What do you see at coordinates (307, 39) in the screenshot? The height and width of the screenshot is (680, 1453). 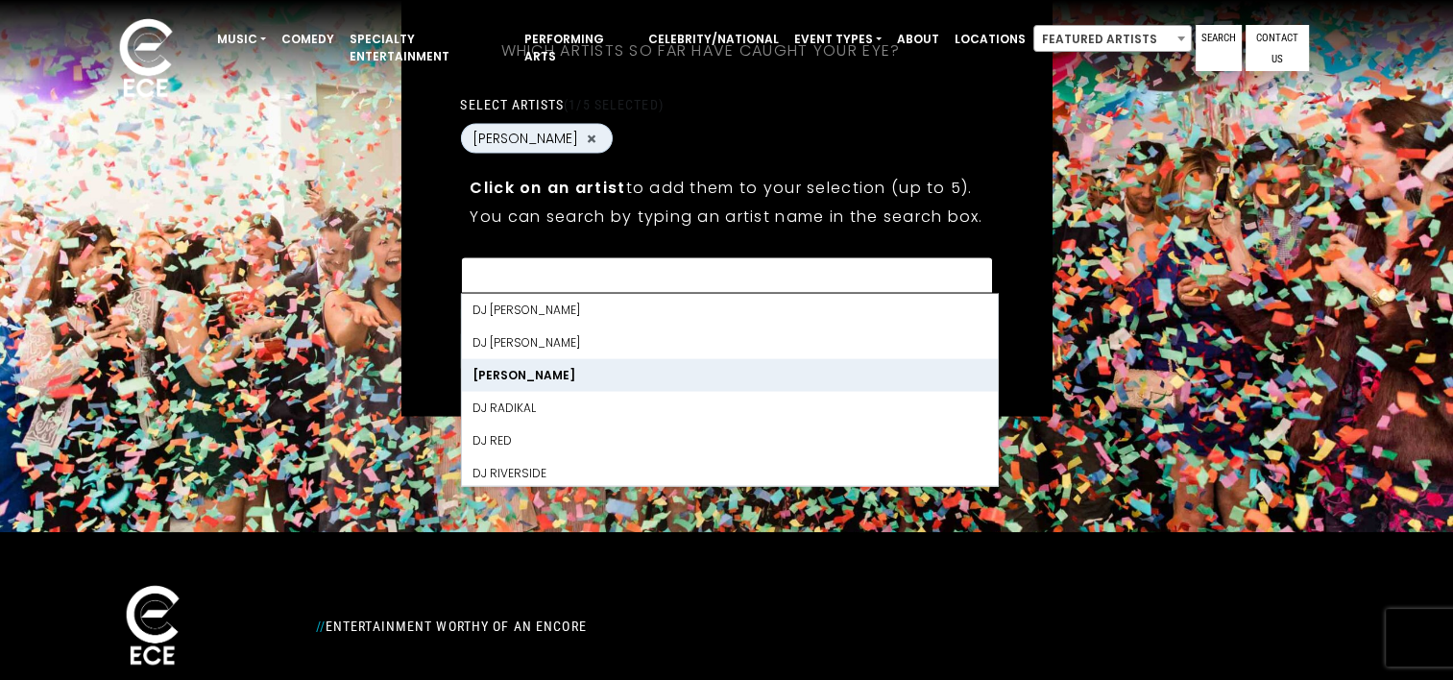 I see `a: Comedy` at bounding box center [307, 39].